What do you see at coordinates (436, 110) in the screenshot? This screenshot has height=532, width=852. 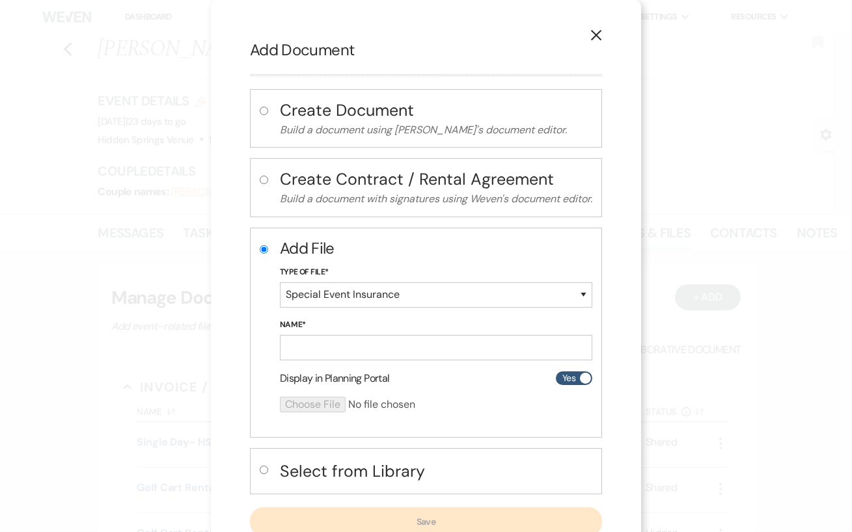 I see `h4: Create Document` at bounding box center [436, 110].